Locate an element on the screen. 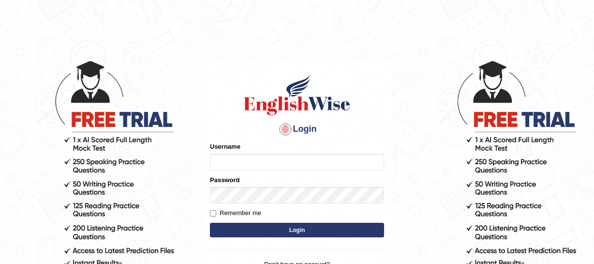  img: Logo of English Wise sign in for intelligent practice with AI is located at coordinates (297, 95).